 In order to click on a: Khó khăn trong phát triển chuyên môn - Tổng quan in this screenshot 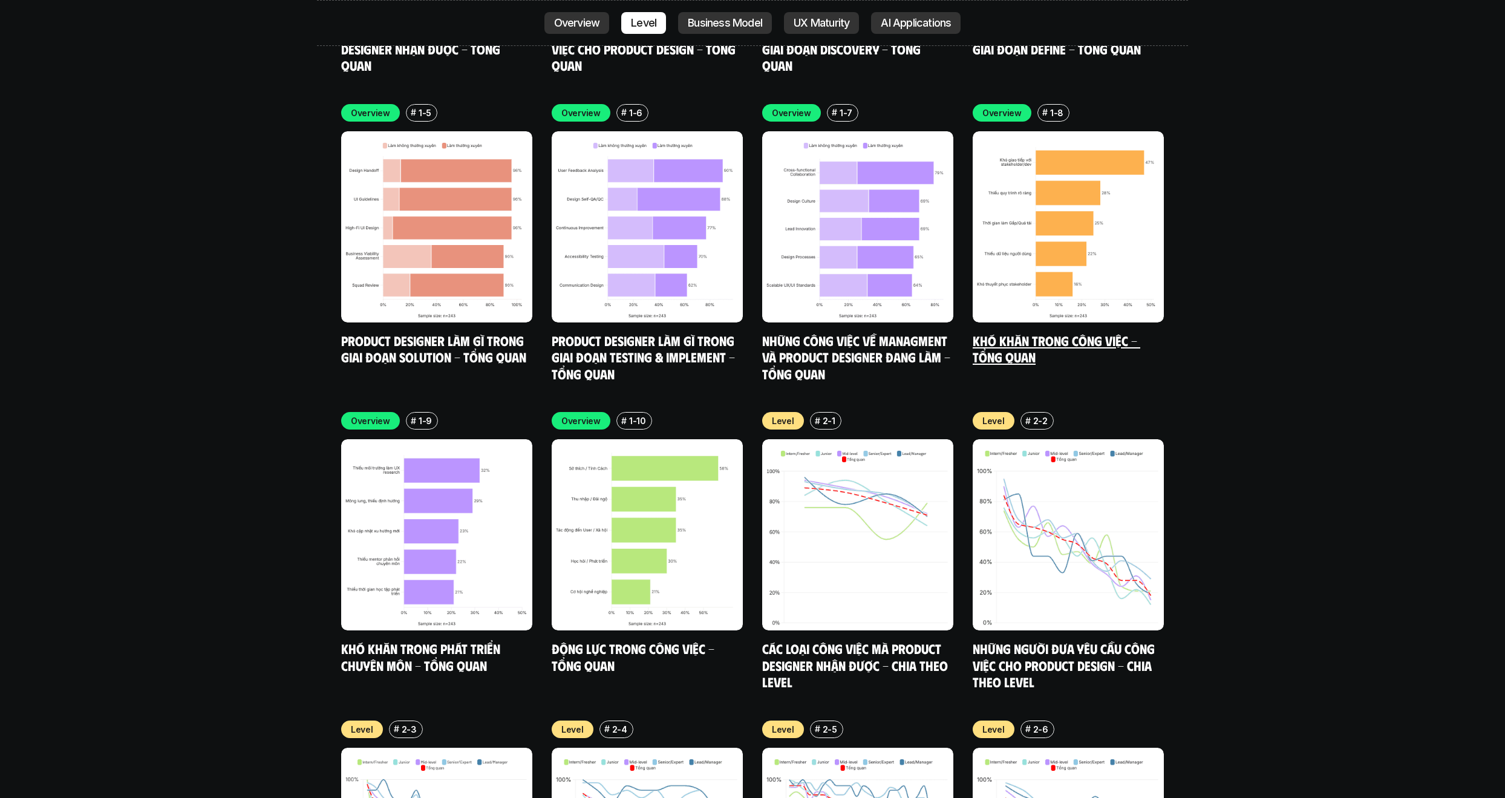, I will do `click(422, 656)`.